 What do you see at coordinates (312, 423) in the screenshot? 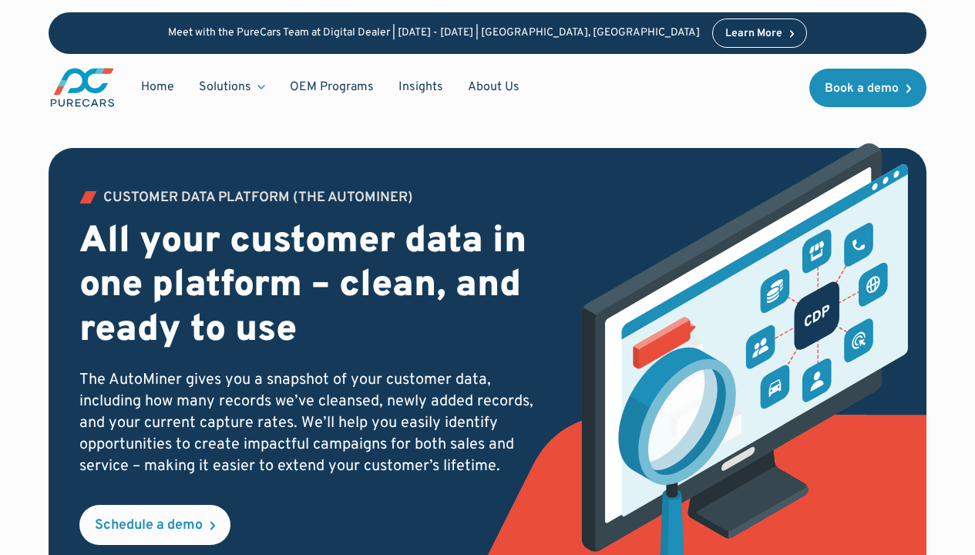
I see `p: The AutoMiner gives you a snapshot of your customer data, including how many records we’ve cleans...` at bounding box center [312, 423].